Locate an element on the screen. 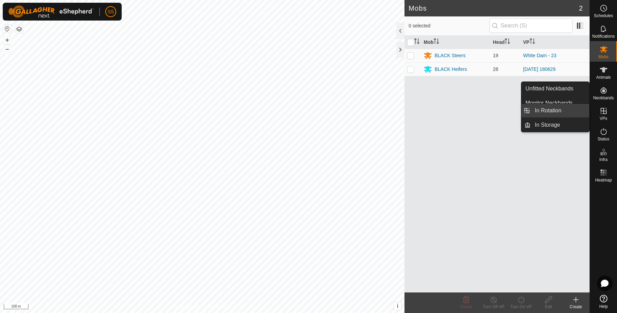  span: In Storage is located at coordinates (547, 125).